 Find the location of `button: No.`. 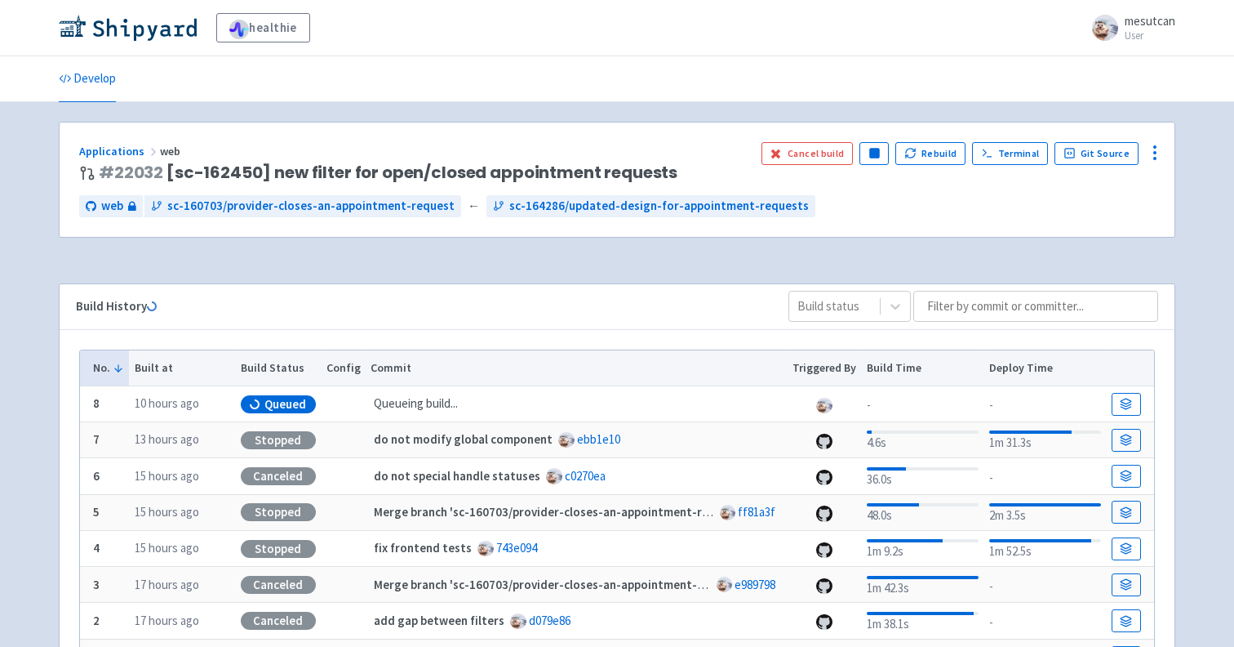

button: No. is located at coordinates (109, 367).